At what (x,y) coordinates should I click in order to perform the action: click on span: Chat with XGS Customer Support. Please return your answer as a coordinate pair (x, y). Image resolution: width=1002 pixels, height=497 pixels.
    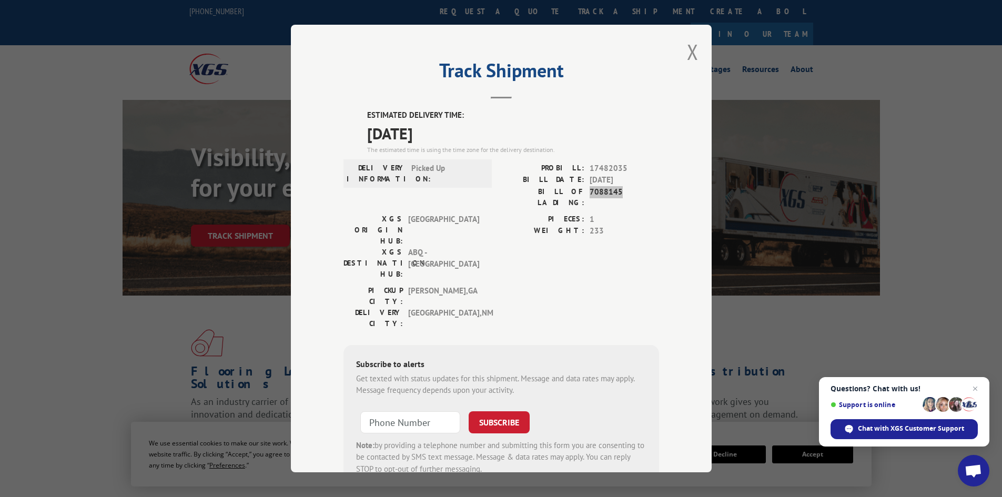
    Looking at the image, I should click on (911, 429).